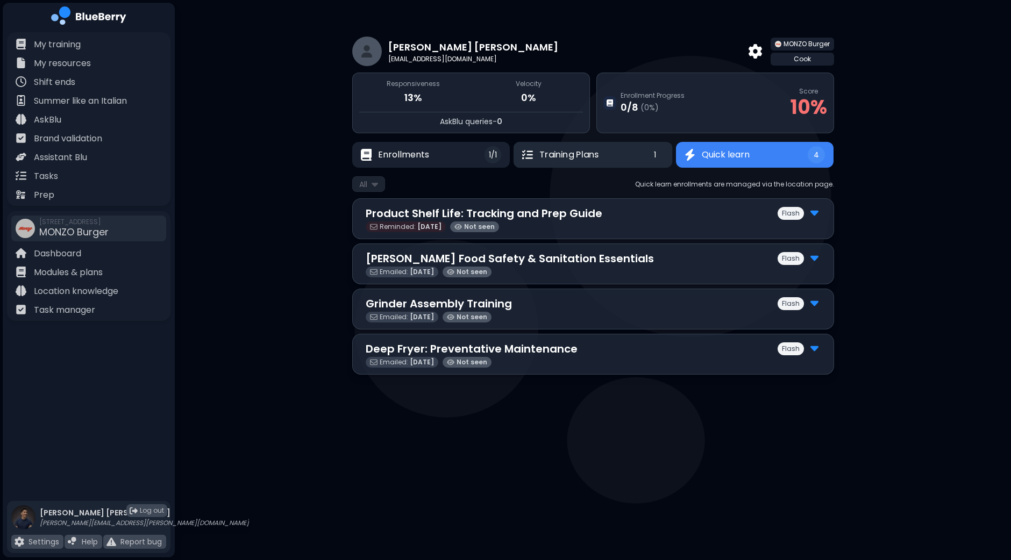 This screenshot has width=1011, height=560. Describe the element at coordinates (500, 122) in the screenshot. I see `span: 0` at that location.